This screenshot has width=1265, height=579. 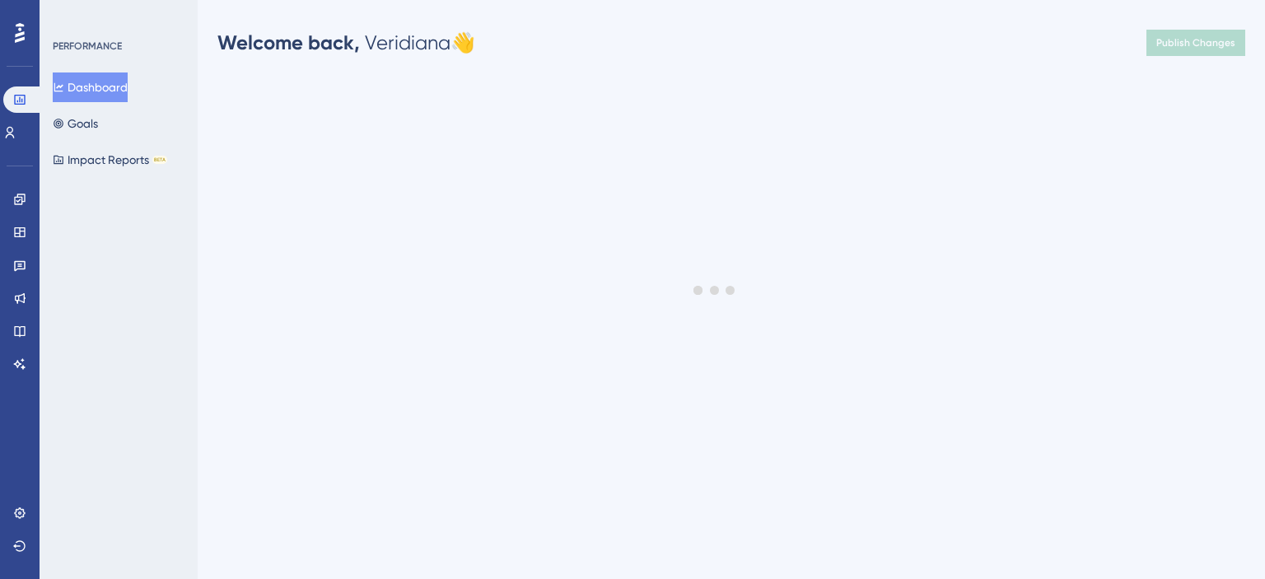 I want to click on button: Publish Changes, so click(x=1196, y=43).